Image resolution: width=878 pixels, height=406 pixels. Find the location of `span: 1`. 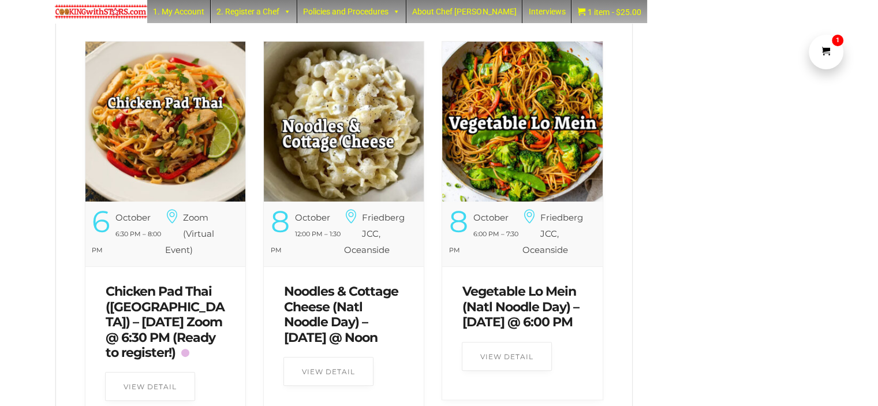

span: 1 is located at coordinates (838, 40).